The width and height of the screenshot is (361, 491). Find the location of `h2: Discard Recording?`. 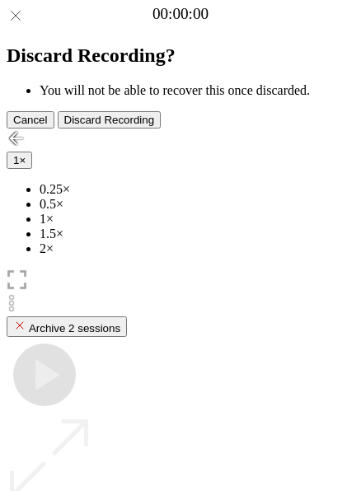

h2: Discard Recording? is located at coordinates (181, 55).